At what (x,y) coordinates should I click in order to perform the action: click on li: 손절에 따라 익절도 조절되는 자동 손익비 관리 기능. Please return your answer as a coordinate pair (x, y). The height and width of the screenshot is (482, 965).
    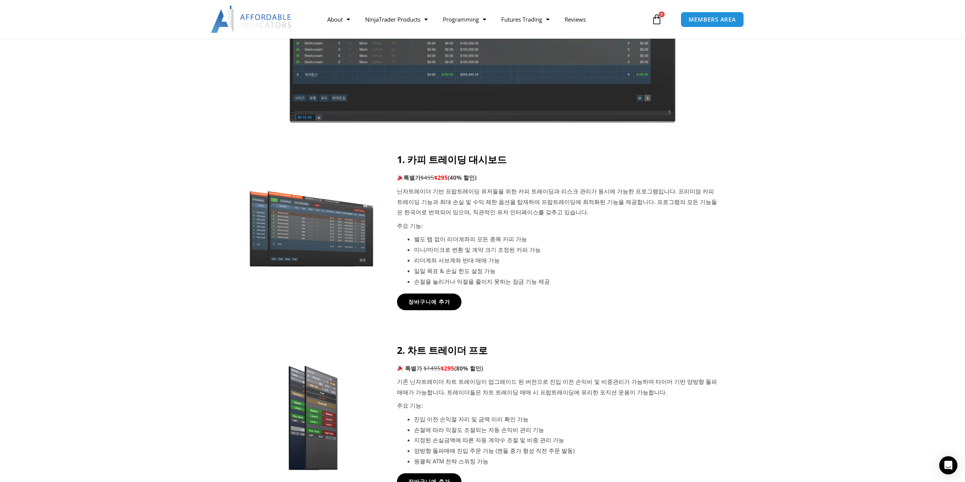
    Looking at the image, I should click on (567, 430).